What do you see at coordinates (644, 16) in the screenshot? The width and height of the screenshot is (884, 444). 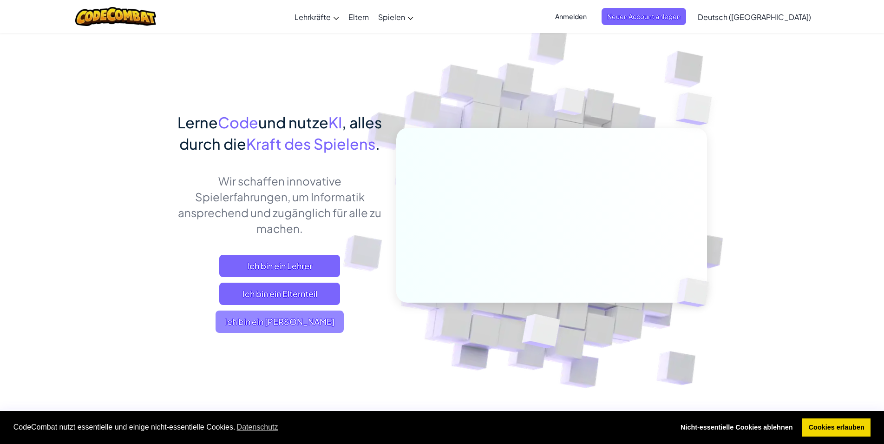 I see `button: Neuen Account anlegen` at bounding box center [644, 16].